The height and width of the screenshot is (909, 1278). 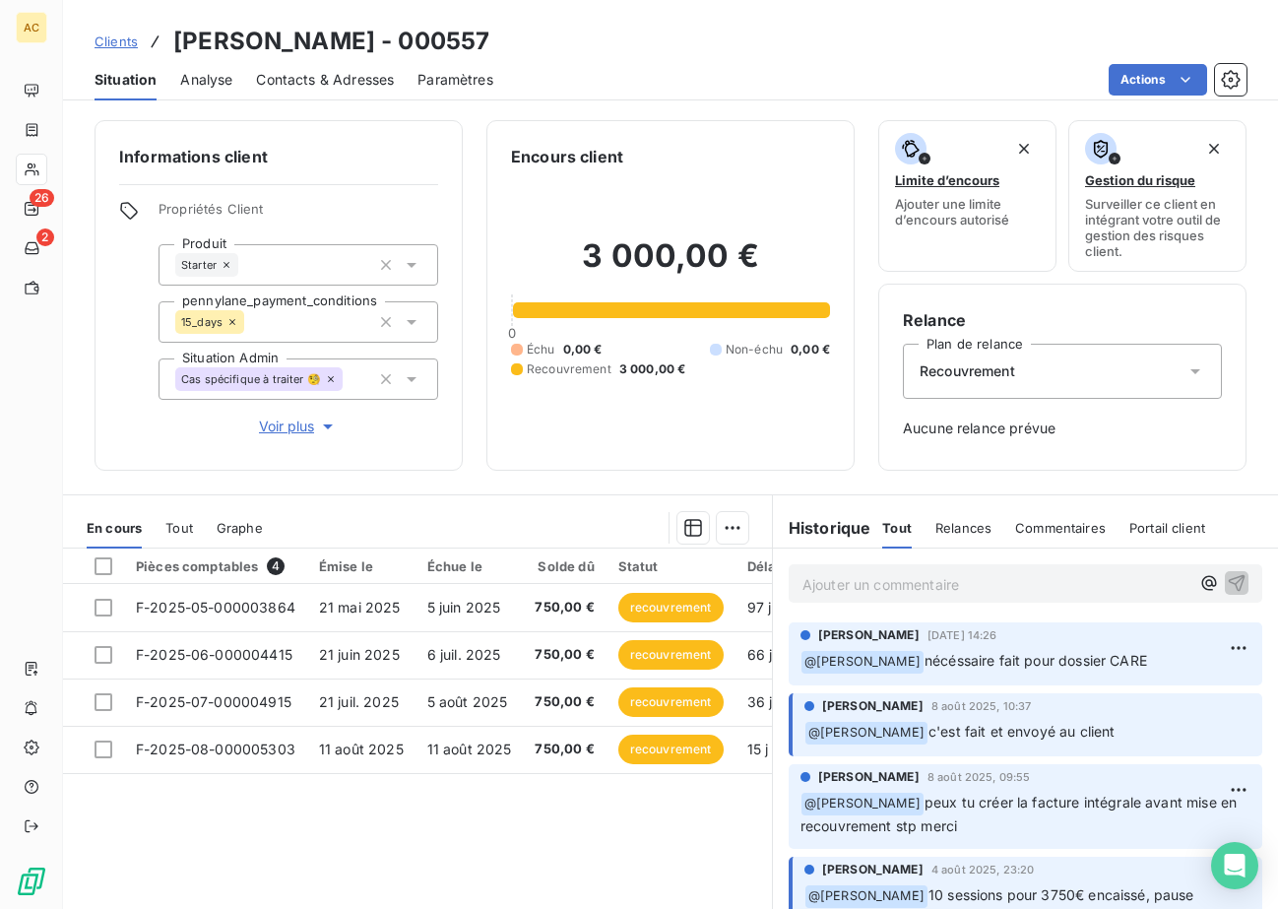 I want to click on span: En cours, so click(x=114, y=528).